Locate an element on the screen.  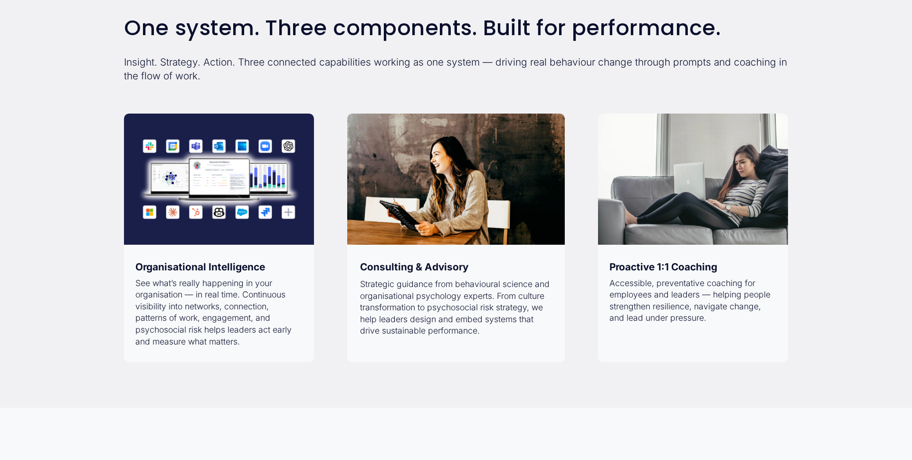
h2: One system. Three components. Built for performance. is located at coordinates (456, 28).